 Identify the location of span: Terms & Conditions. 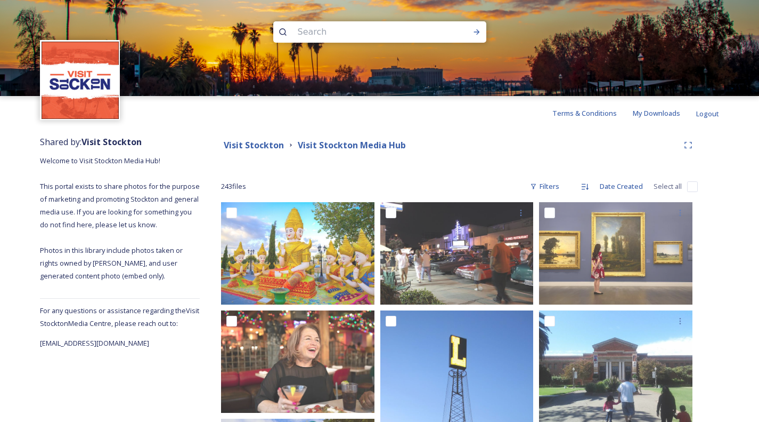
(585, 113).